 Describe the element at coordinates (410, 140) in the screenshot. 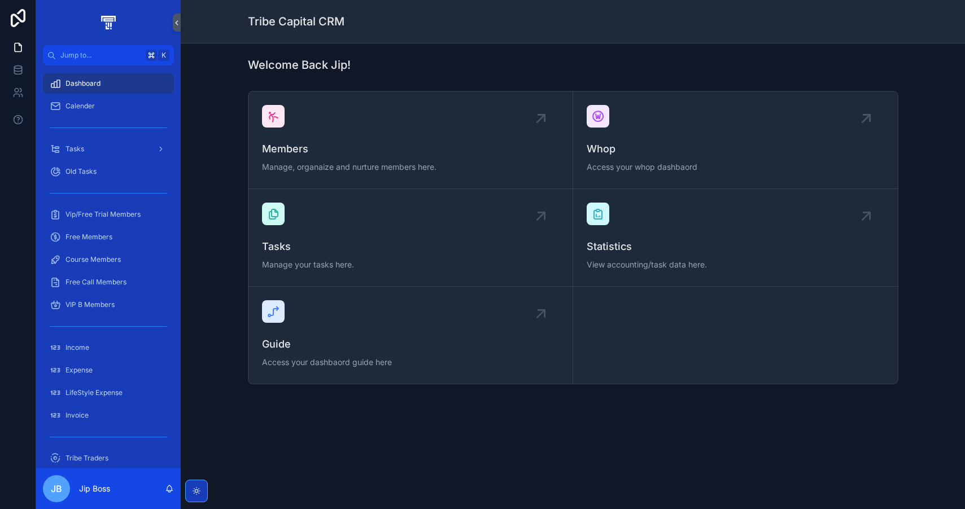

I see `a: MembersManage, organaize and nurture members here.` at that location.